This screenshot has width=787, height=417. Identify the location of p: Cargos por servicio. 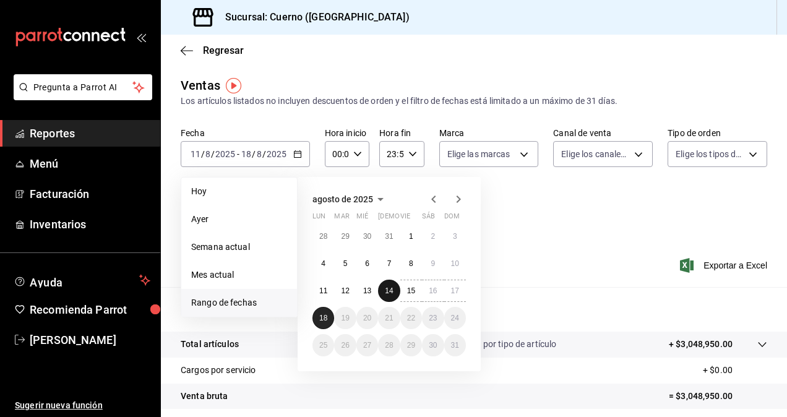
(218, 370).